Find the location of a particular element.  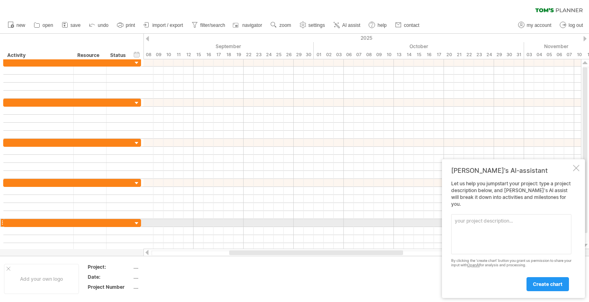

div: Thursday, 11 September 2025 is located at coordinates (178, 54).